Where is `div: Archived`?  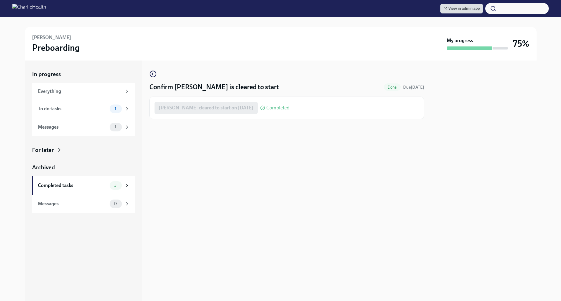 div: Archived is located at coordinates (83, 167).